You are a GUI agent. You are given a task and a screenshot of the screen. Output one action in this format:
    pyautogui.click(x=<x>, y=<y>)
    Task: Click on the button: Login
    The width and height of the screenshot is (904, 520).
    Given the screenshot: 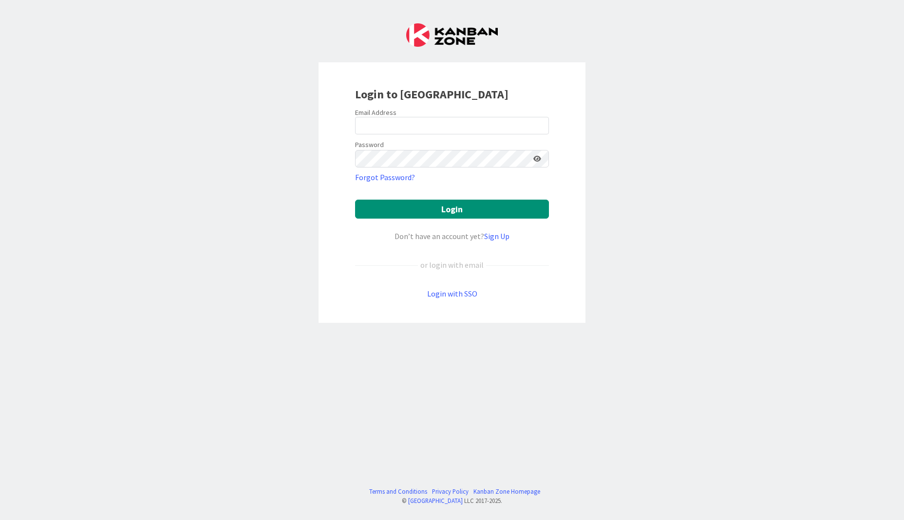 What is the action you would take?
    pyautogui.click(x=452, y=209)
    